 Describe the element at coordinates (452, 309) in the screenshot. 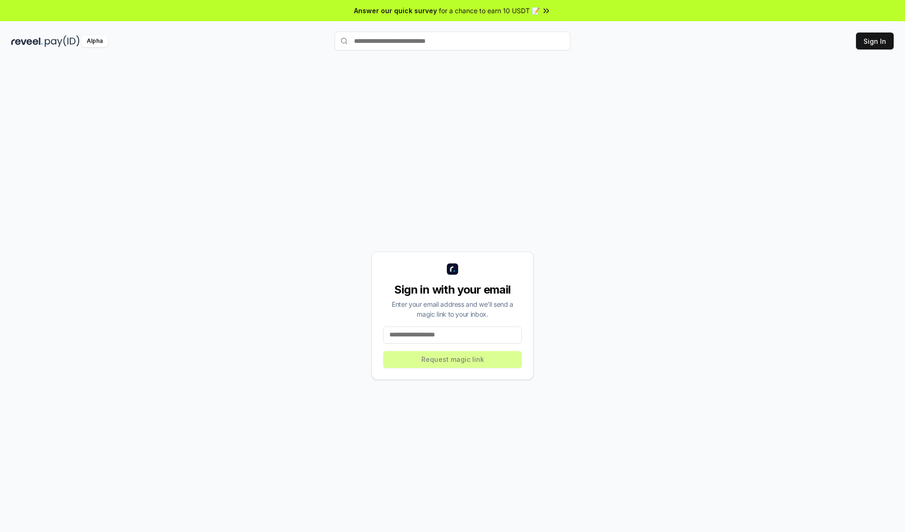

I see `div: Enter your email address and we’ll send a magic link to your inbox.` at that location.